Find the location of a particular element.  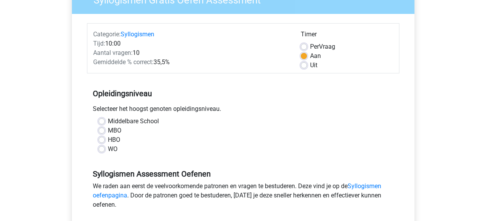

div: 10 is located at coordinates (191, 53).